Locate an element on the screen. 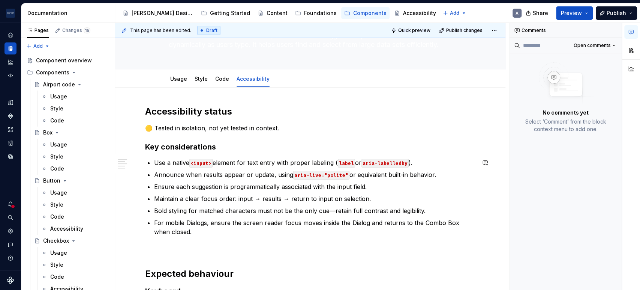 Image resolution: width=640 pixels, height=290 pixels. code: <input> is located at coordinates (201, 163).